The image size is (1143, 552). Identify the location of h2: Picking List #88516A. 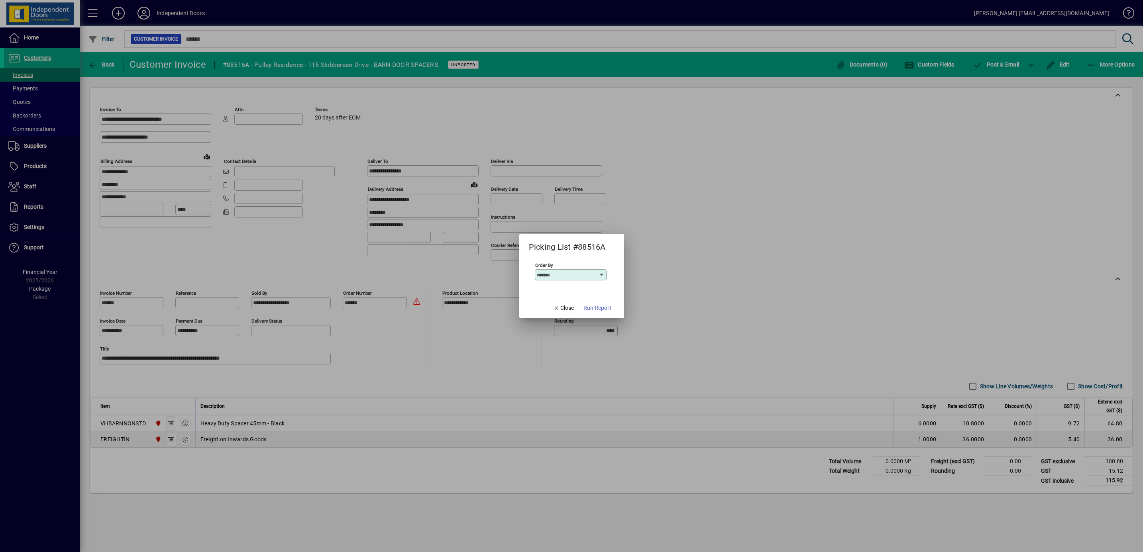
(567, 243).